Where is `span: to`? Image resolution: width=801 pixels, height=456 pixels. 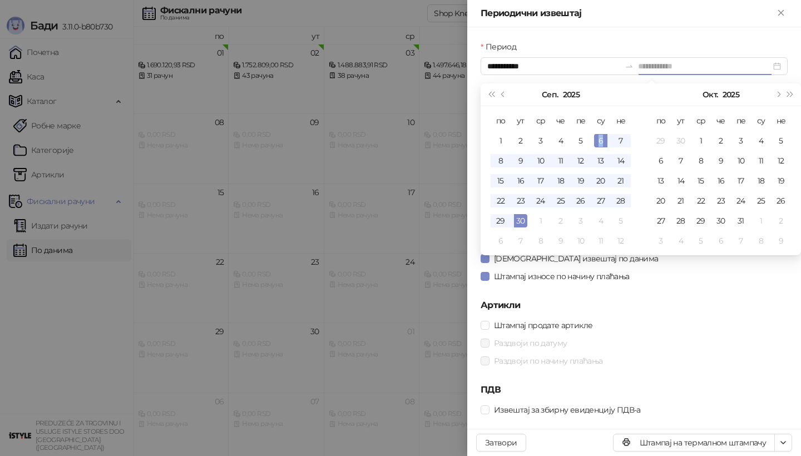
span: to is located at coordinates (629, 66).